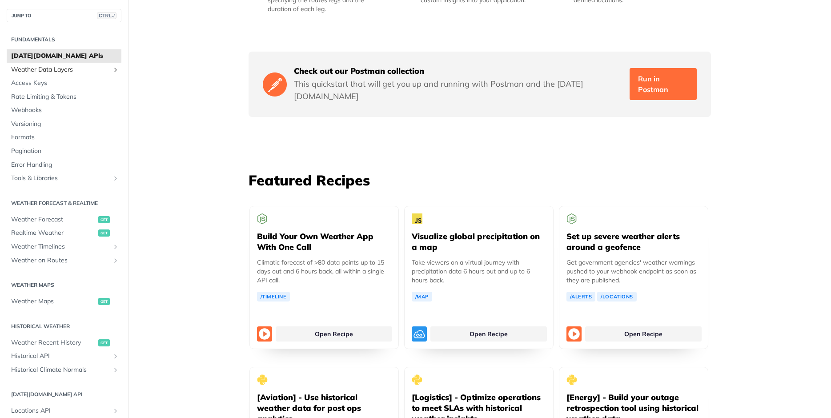 This screenshot has width=831, height=418. Describe the element at coordinates (64, 16) in the screenshot. I see `button: JUMP TOCTRL-/` at that location.